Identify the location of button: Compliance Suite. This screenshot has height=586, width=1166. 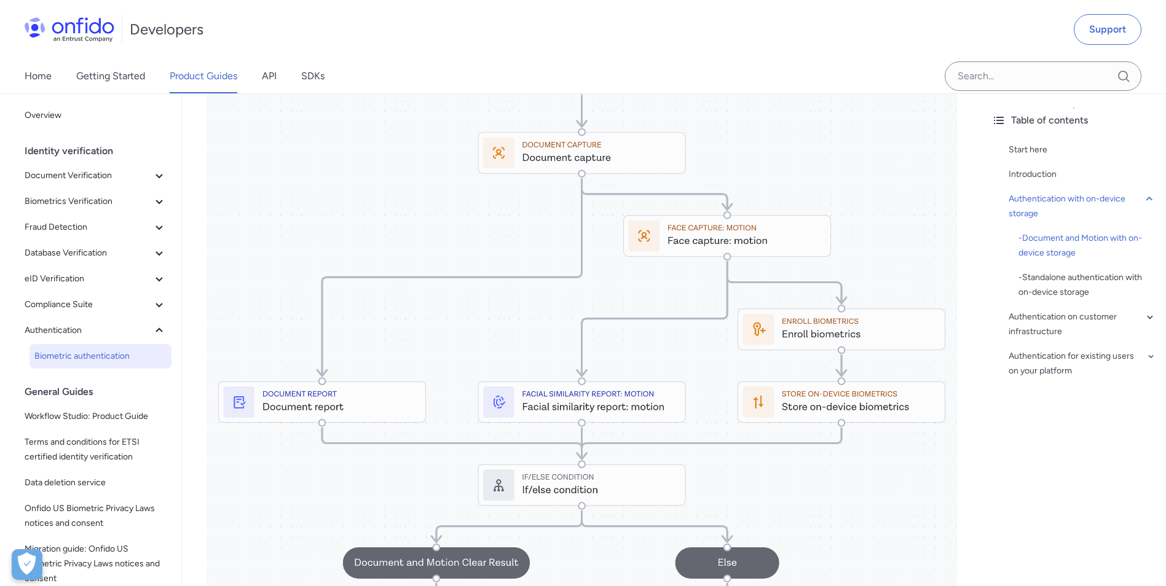
(95, 305).